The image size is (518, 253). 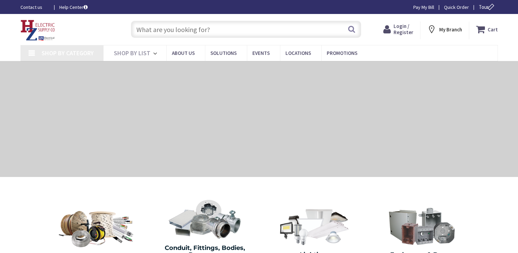 I want to click on span: Locations, so click(x=298, y=53).